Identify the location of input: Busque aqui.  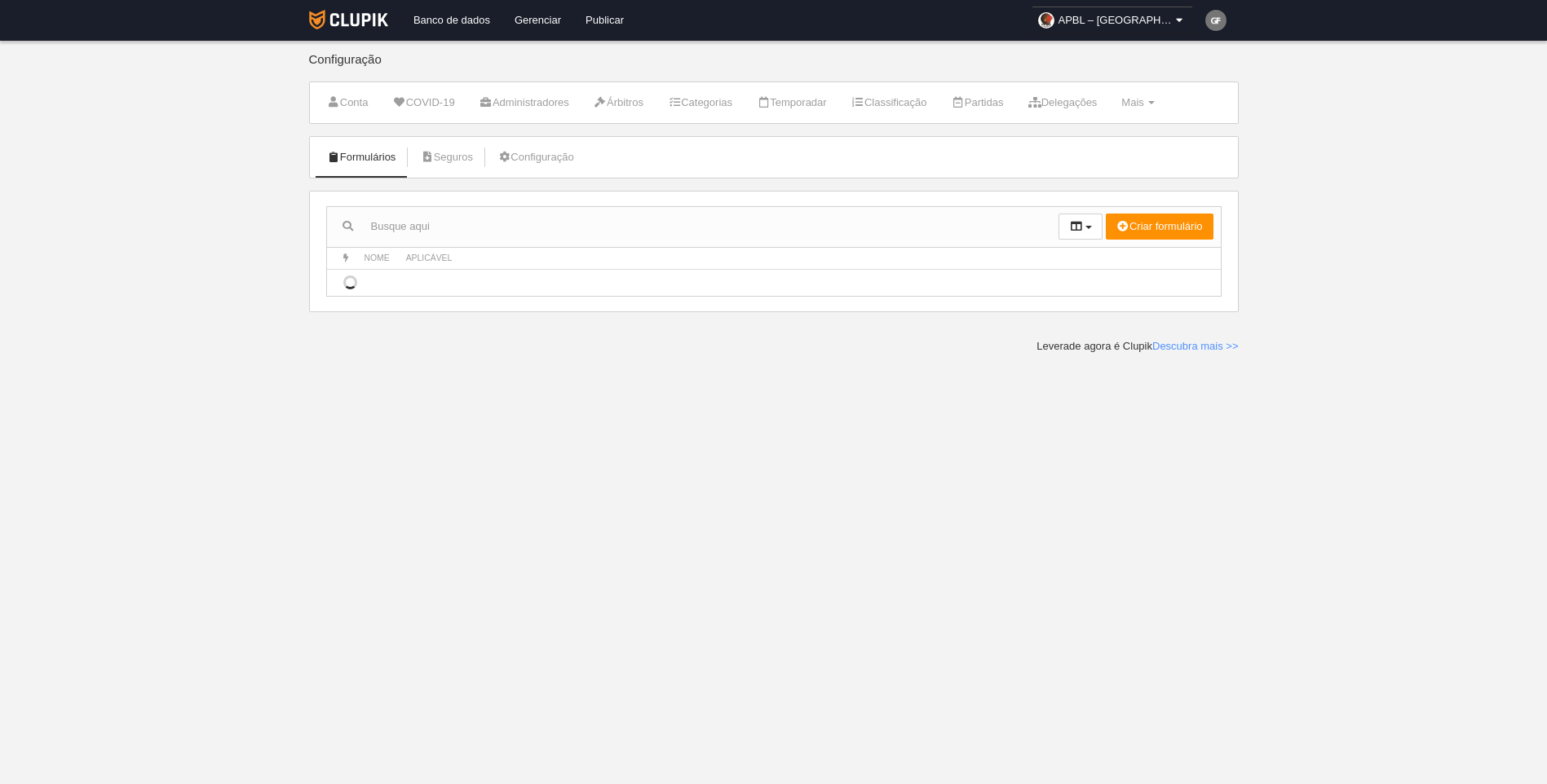
(693, 227).